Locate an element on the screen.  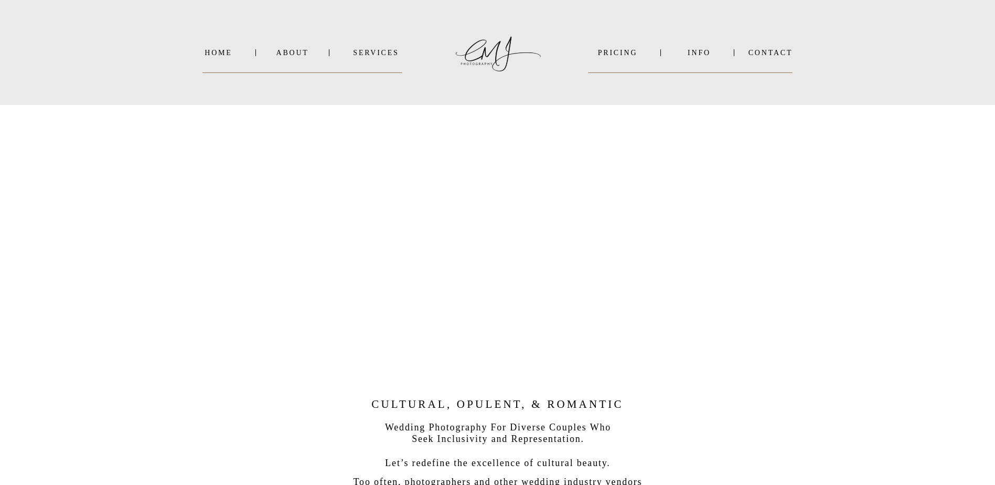
h2: Cultural, Opulent, & Romantic is located at coordinates (498, 404).